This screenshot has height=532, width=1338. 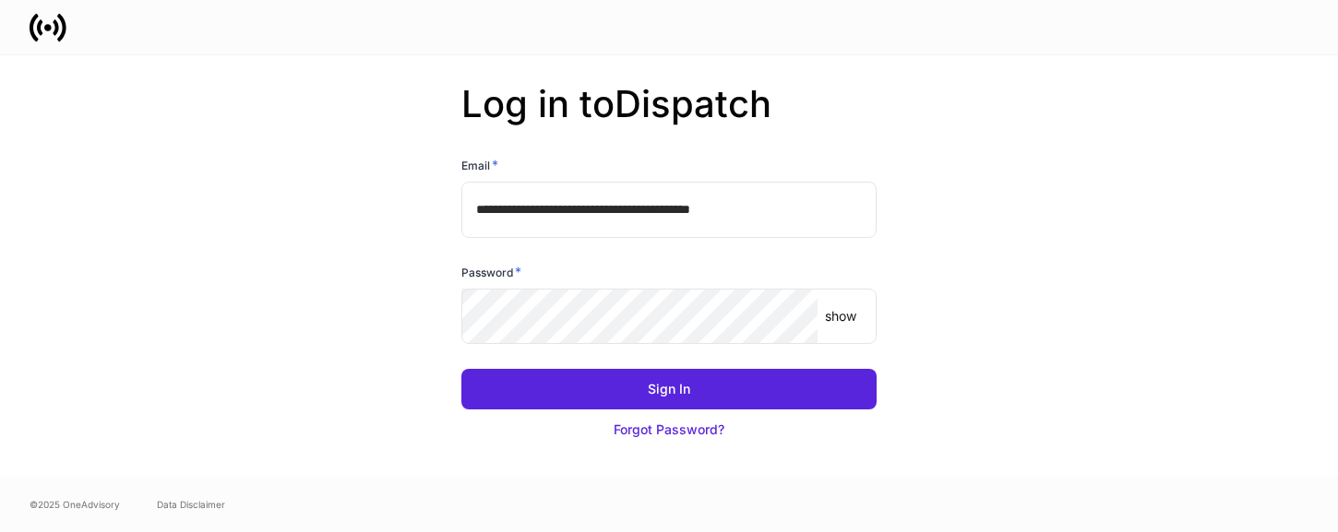 I want to click on div: Sign In, so click(x=669, y=389).